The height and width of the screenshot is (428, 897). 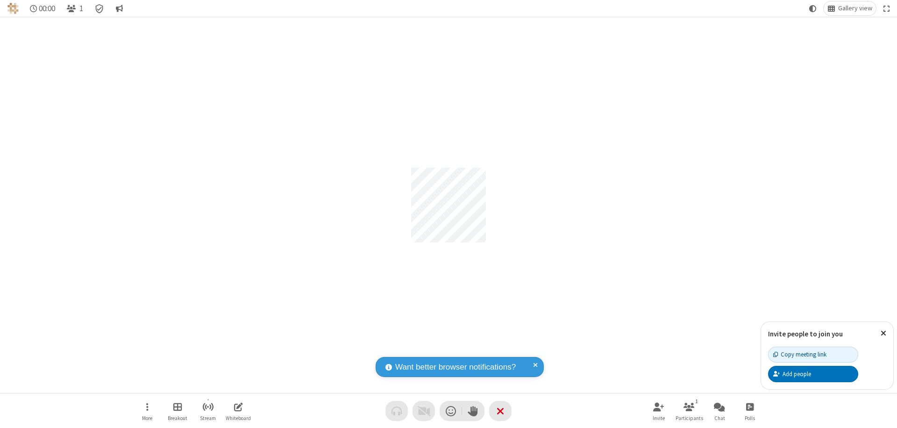 I want to click on span: Chat, so click(x=719, y=418).